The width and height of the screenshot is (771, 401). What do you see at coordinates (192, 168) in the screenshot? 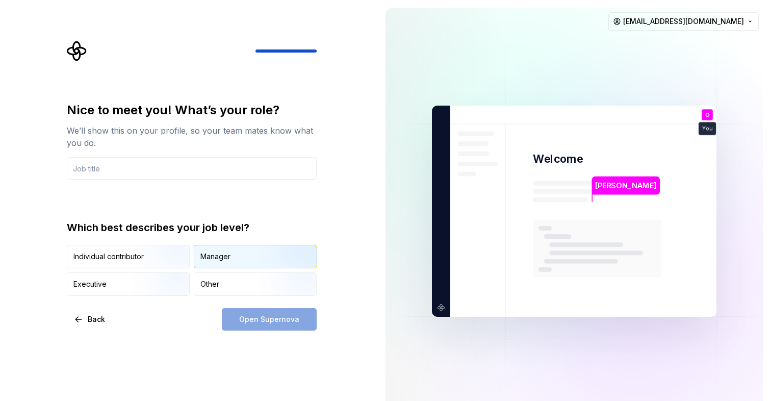
I see `input: Job title` at bounding box center [192, 168].